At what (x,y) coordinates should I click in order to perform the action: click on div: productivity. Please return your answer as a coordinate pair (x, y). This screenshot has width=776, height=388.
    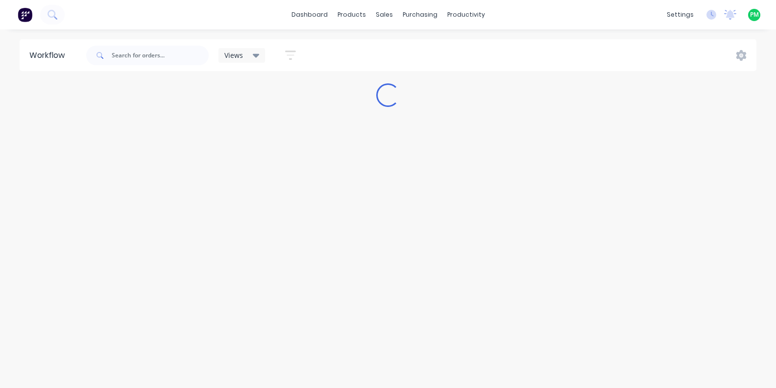
    Looking at the image, I should click on (466, 15).